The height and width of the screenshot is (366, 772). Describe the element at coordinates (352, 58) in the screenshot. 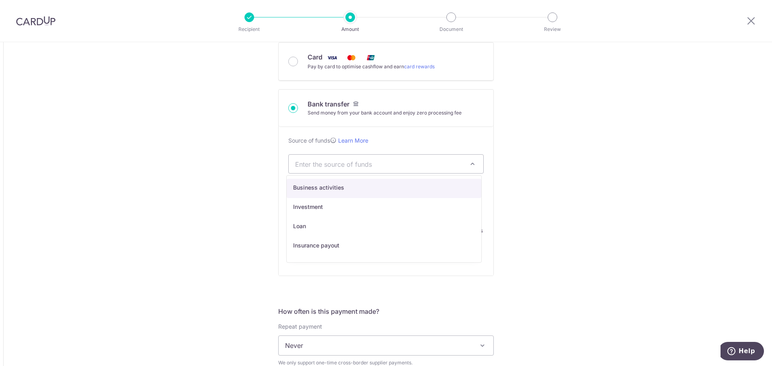

I see `img: Mastercard` at that location.